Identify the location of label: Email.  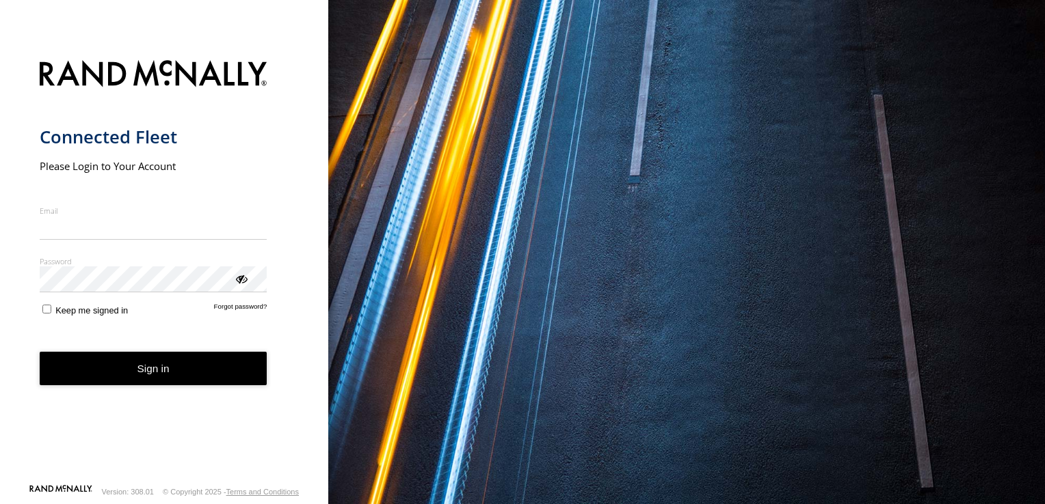
(153, 211).